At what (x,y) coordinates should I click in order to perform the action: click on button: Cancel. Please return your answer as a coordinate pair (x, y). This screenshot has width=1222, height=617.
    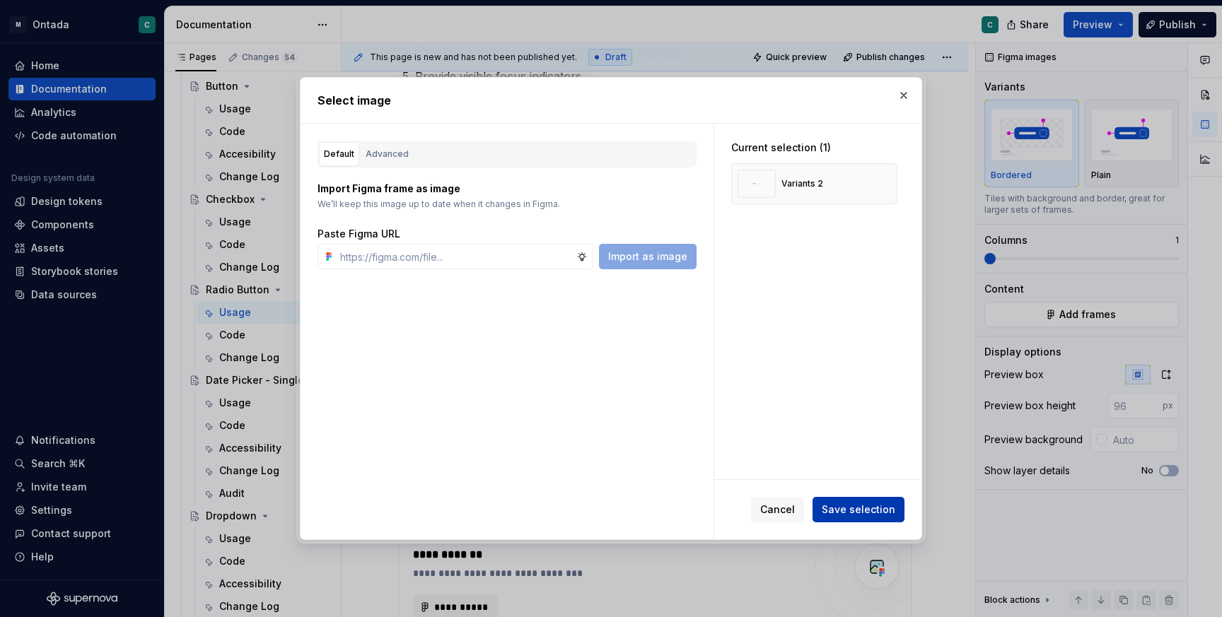
    Looking at the image, I should click on (777, 510).